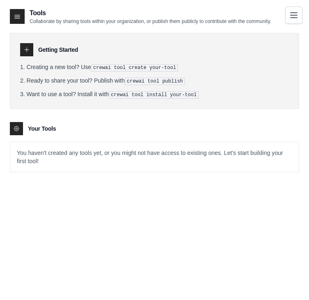  Describe the element at coordinates (154, 67) in the screenshot. I see `li: Creating a new tool? Use` at that location.